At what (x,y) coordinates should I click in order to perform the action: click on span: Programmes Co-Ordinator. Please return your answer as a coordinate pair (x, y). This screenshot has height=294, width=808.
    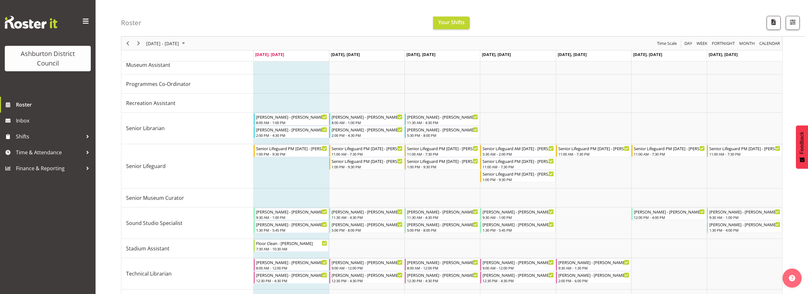
    Looking at the image, I should click on (158, 84).